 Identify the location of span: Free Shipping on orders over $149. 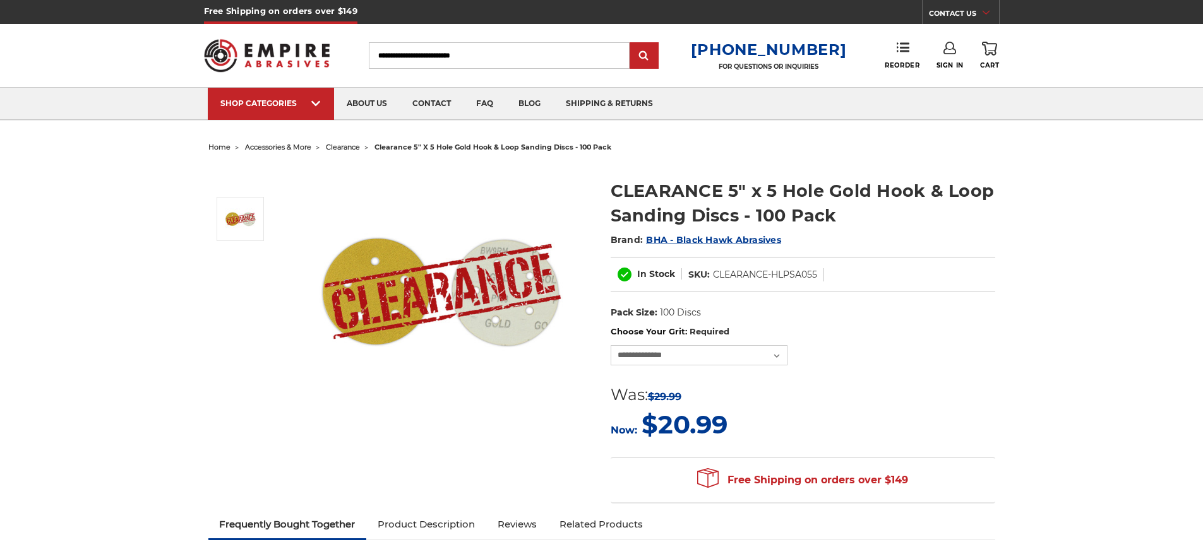
(802, 480).